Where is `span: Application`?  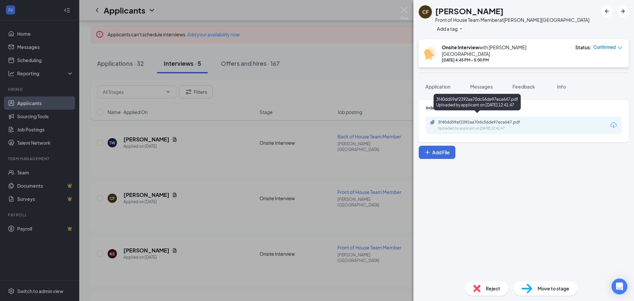 span: Application is located at coordinates (438, 86).